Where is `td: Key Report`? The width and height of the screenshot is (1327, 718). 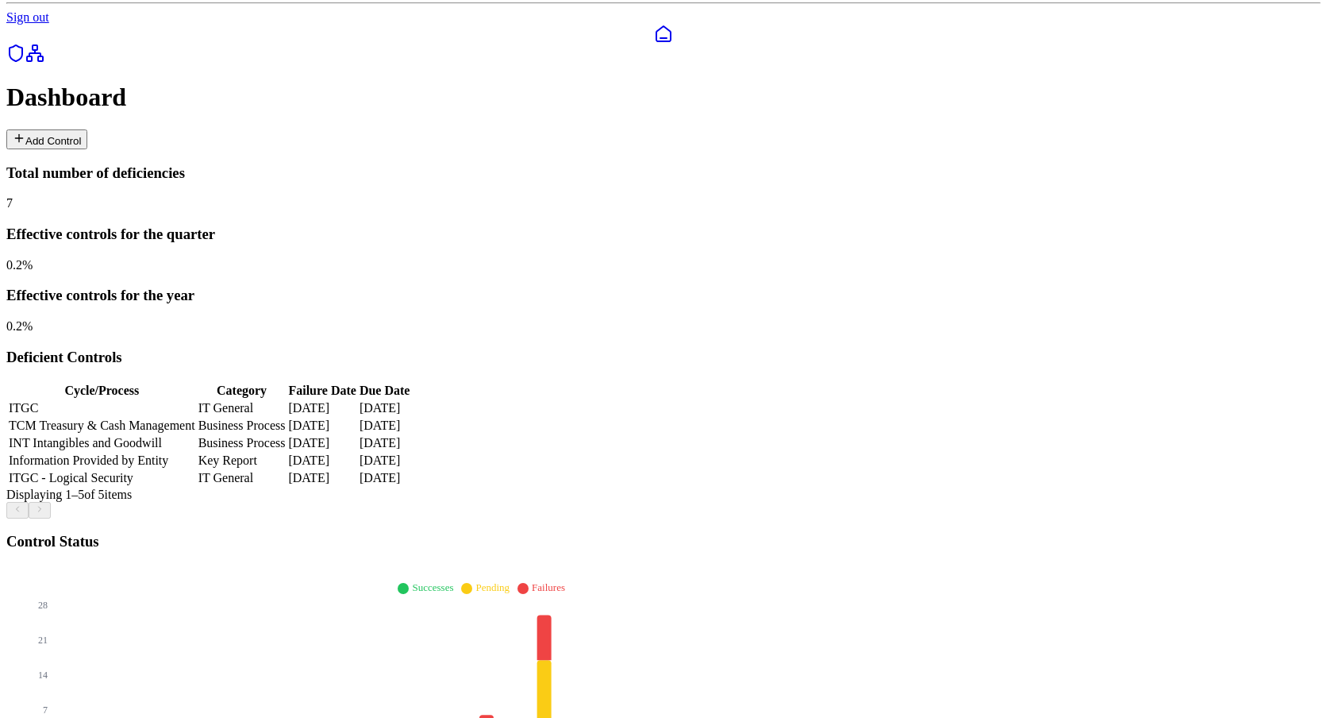
td: Key Report is located at coordinates (242, 460).